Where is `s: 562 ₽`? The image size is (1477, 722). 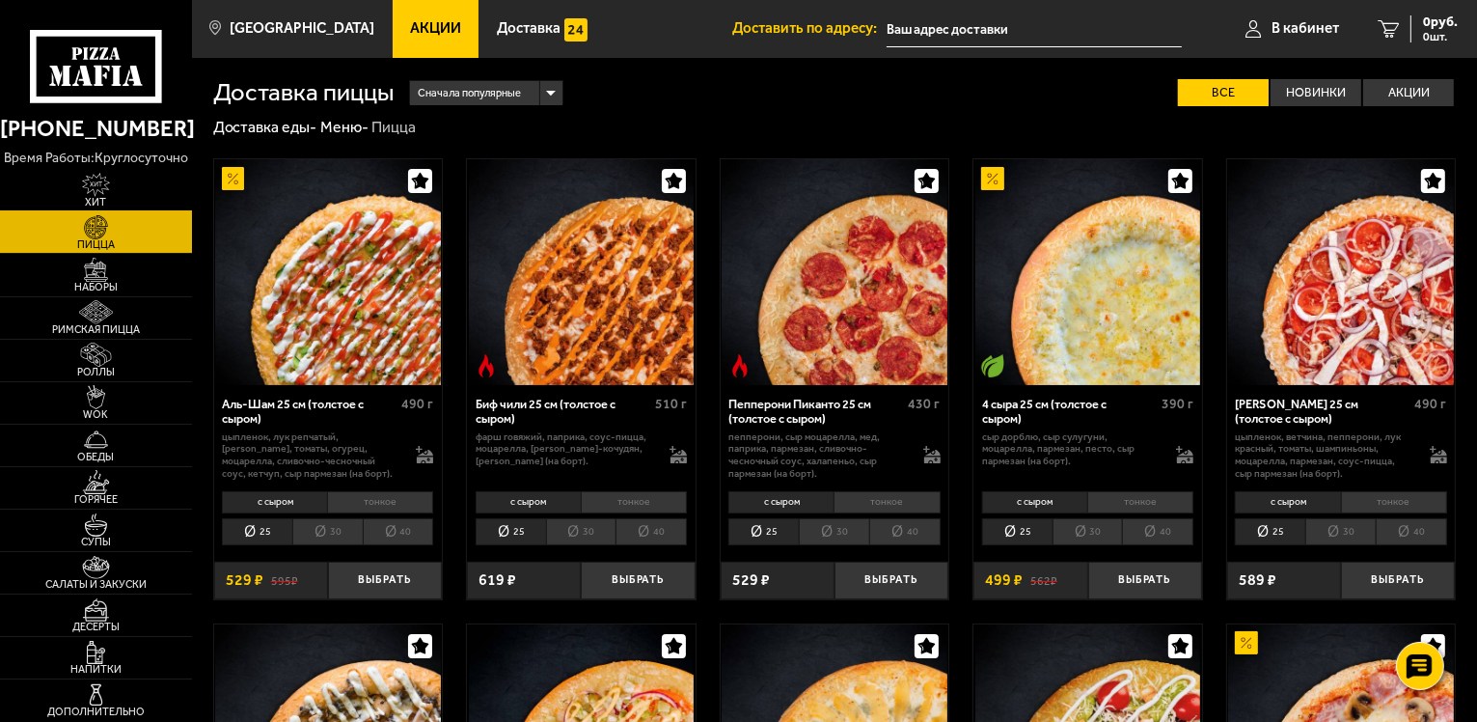
s: 562 ₽ is located at coordinates (1044, 580).